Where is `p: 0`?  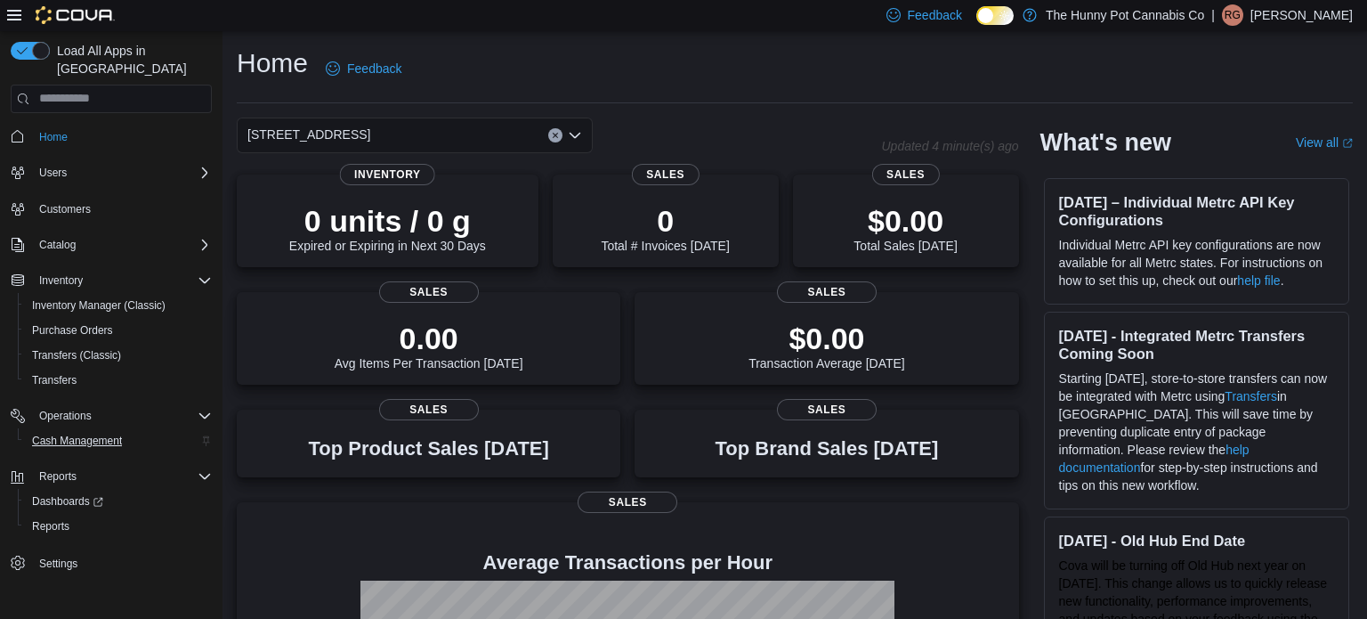 p: 0 is located at coordinates (665, 221).